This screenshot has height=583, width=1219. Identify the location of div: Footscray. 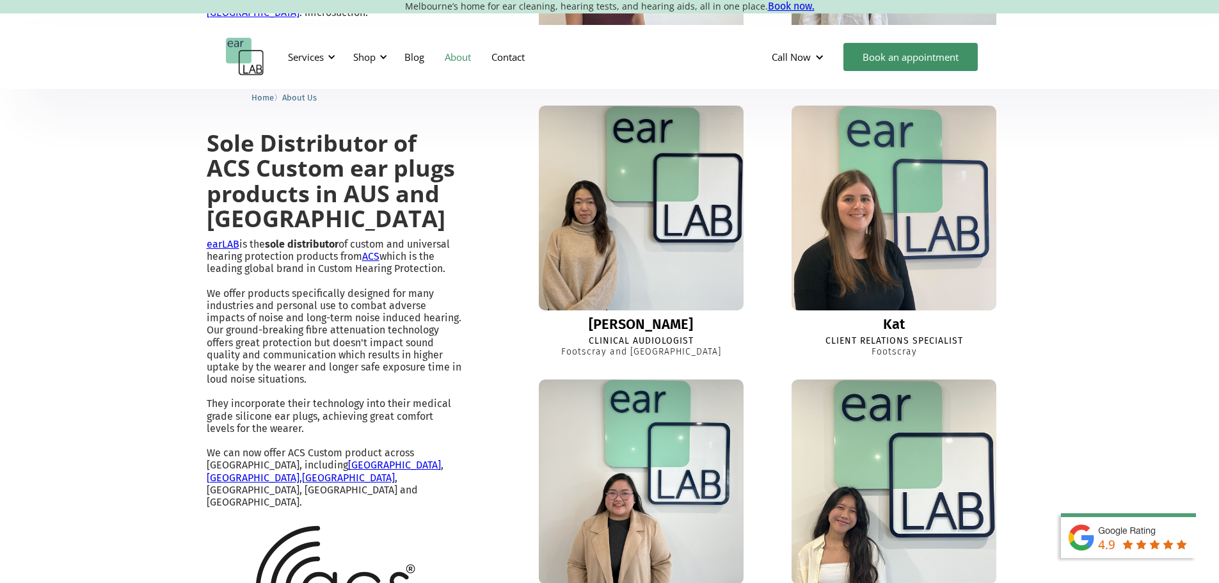
(894, 352).